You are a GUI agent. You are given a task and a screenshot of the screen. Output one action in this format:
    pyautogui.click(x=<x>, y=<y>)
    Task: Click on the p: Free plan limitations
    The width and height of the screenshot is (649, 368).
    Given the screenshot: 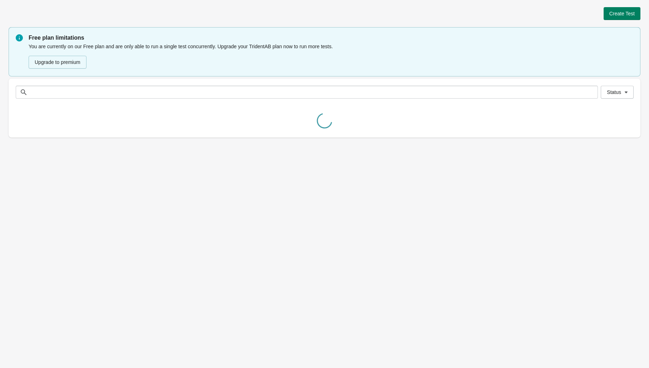 What is the action you would take?
    pyautogui.click(x=331, y=38)
    